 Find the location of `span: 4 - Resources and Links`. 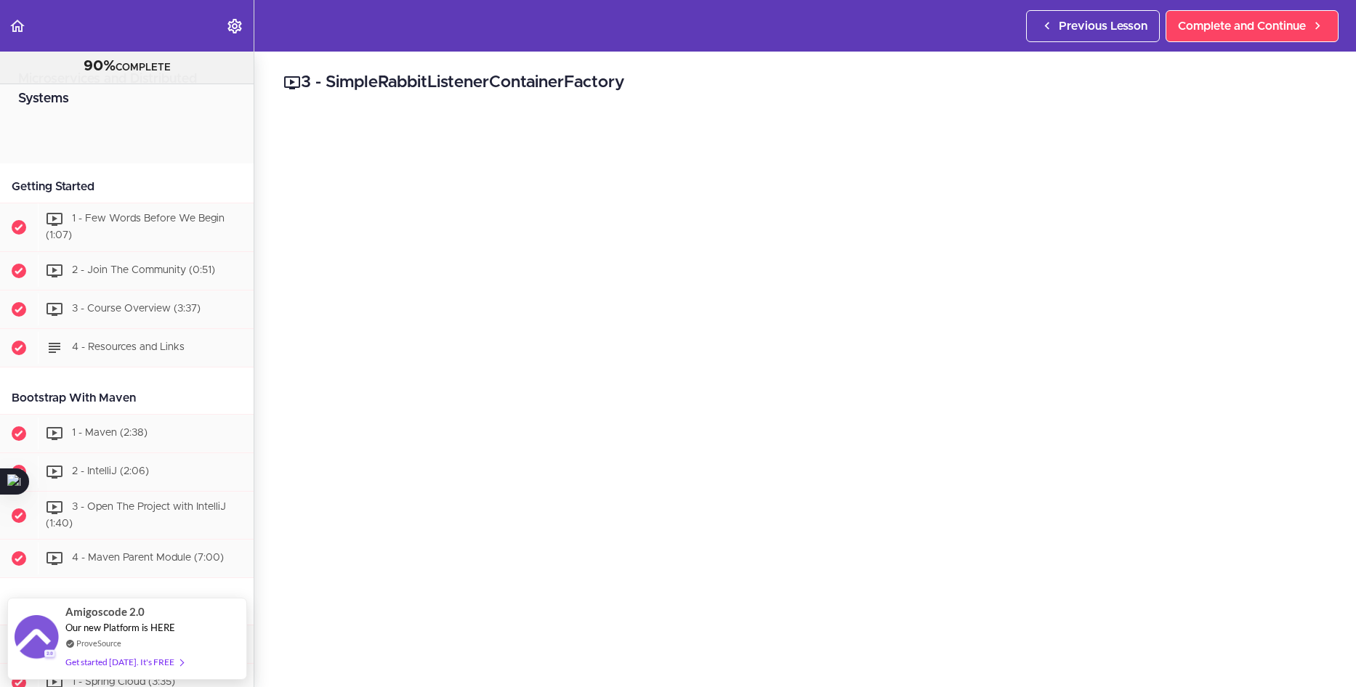

span: 4 - Resources and Links is located at coordinates (128, 347).